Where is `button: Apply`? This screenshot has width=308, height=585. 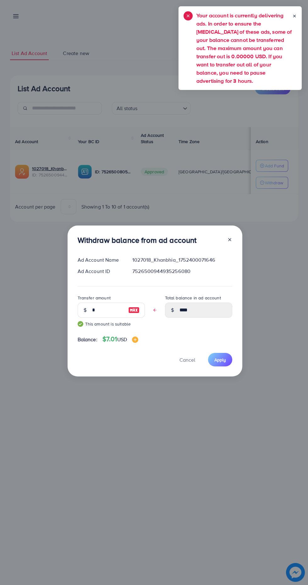
button: Apply is located at coordinates (220, 360).